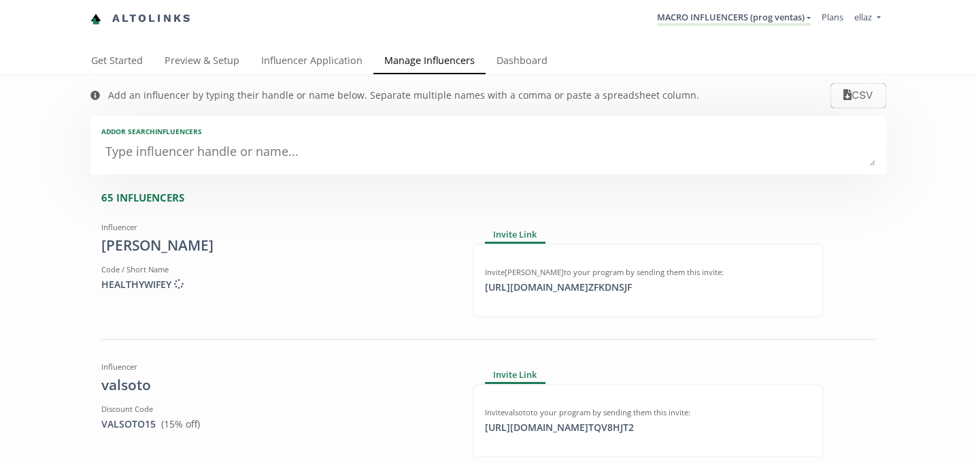 This screenshot has height=463, width=976. Describe the element at coordinates (648, 412) in the screenshot. I see `div: Invite valsoto to your program by sending them this invite:` at that location.